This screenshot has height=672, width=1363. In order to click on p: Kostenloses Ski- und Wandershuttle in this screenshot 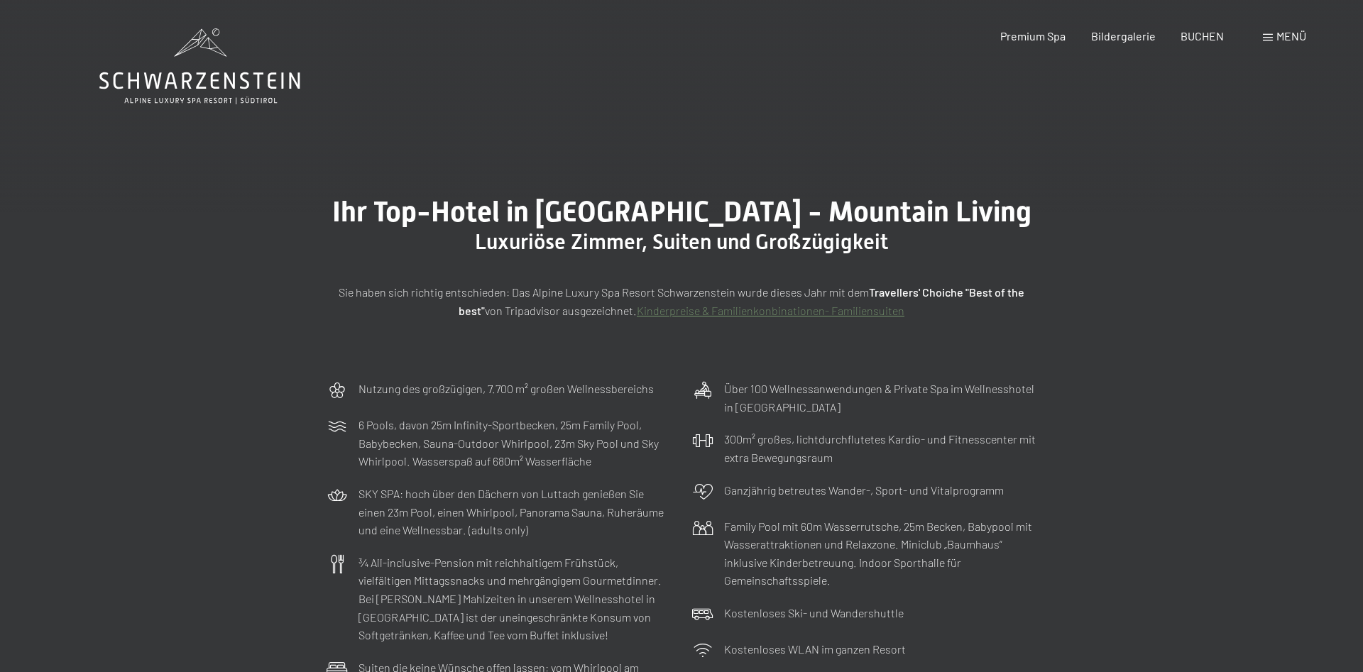, I will do `click(813, 613)`.